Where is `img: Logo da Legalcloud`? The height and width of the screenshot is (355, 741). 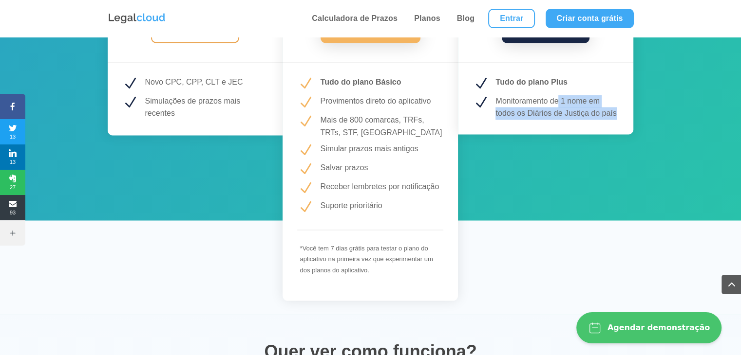
img: Logo da Legalcloud is located at coordinates (137, 19).